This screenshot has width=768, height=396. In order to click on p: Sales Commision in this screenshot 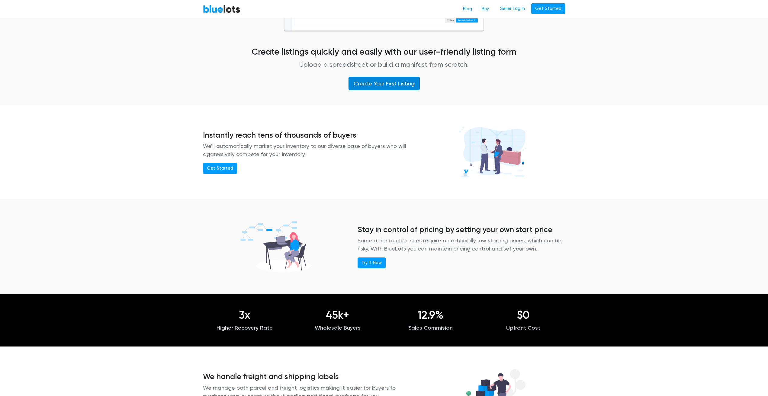, I will do `click(431, 328)`.